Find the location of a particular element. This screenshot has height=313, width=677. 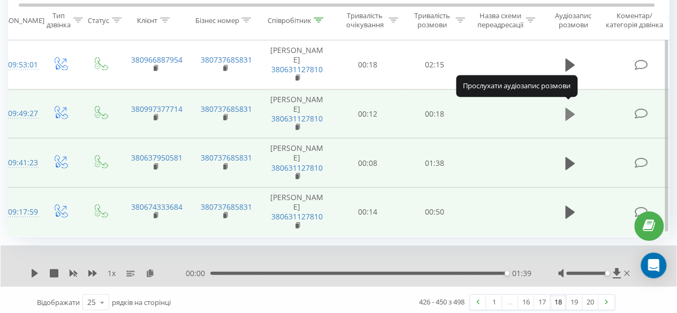

div: 25 is located at coordinates (92, 303).